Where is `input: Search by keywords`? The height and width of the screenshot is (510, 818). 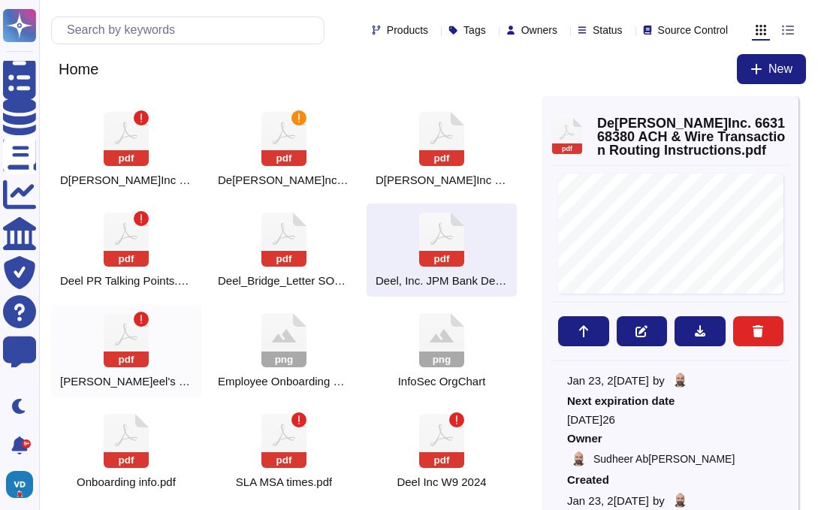
input: Search by keywords is located at coordinates (192, 30).